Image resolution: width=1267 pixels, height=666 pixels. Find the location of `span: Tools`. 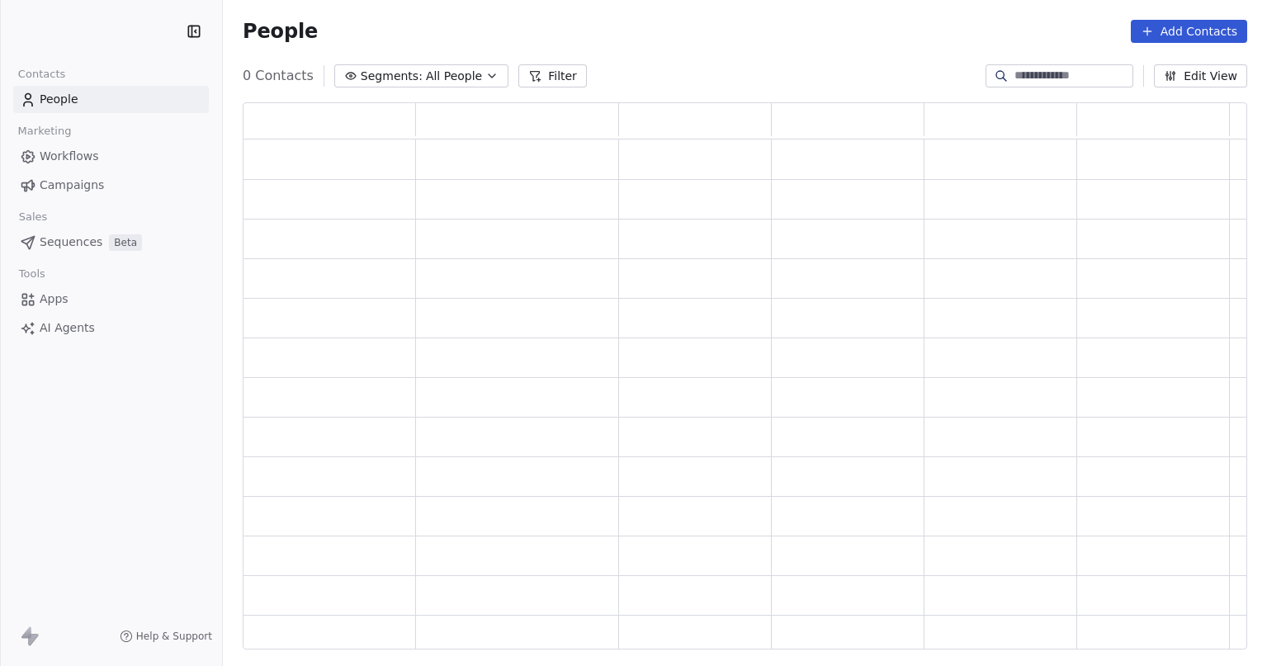

span: Tools is located at coordinates (31, 274).